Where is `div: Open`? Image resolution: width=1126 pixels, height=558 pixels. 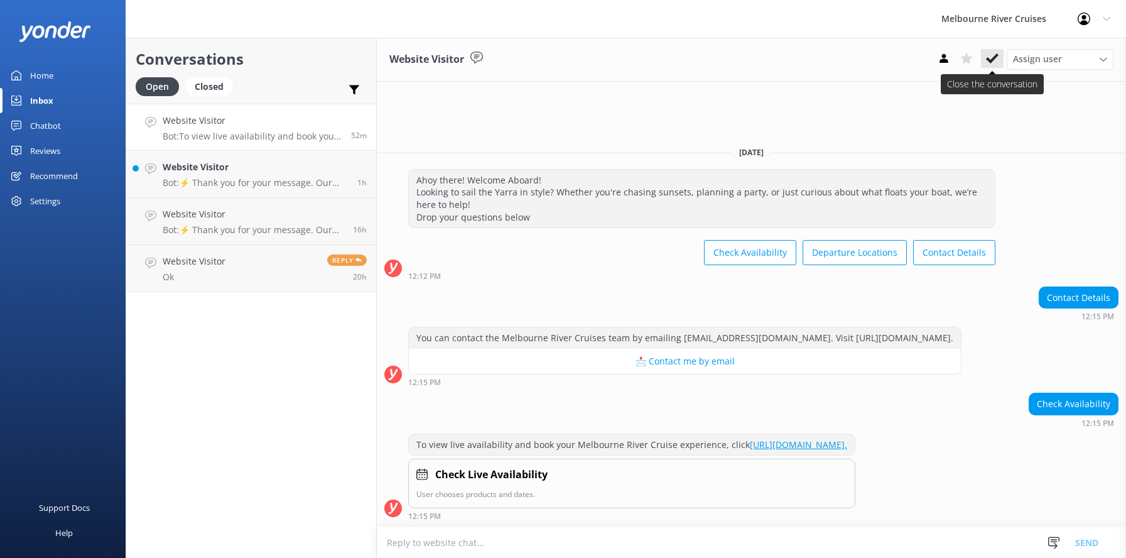 div: Open is located at coordinates (157, 87).